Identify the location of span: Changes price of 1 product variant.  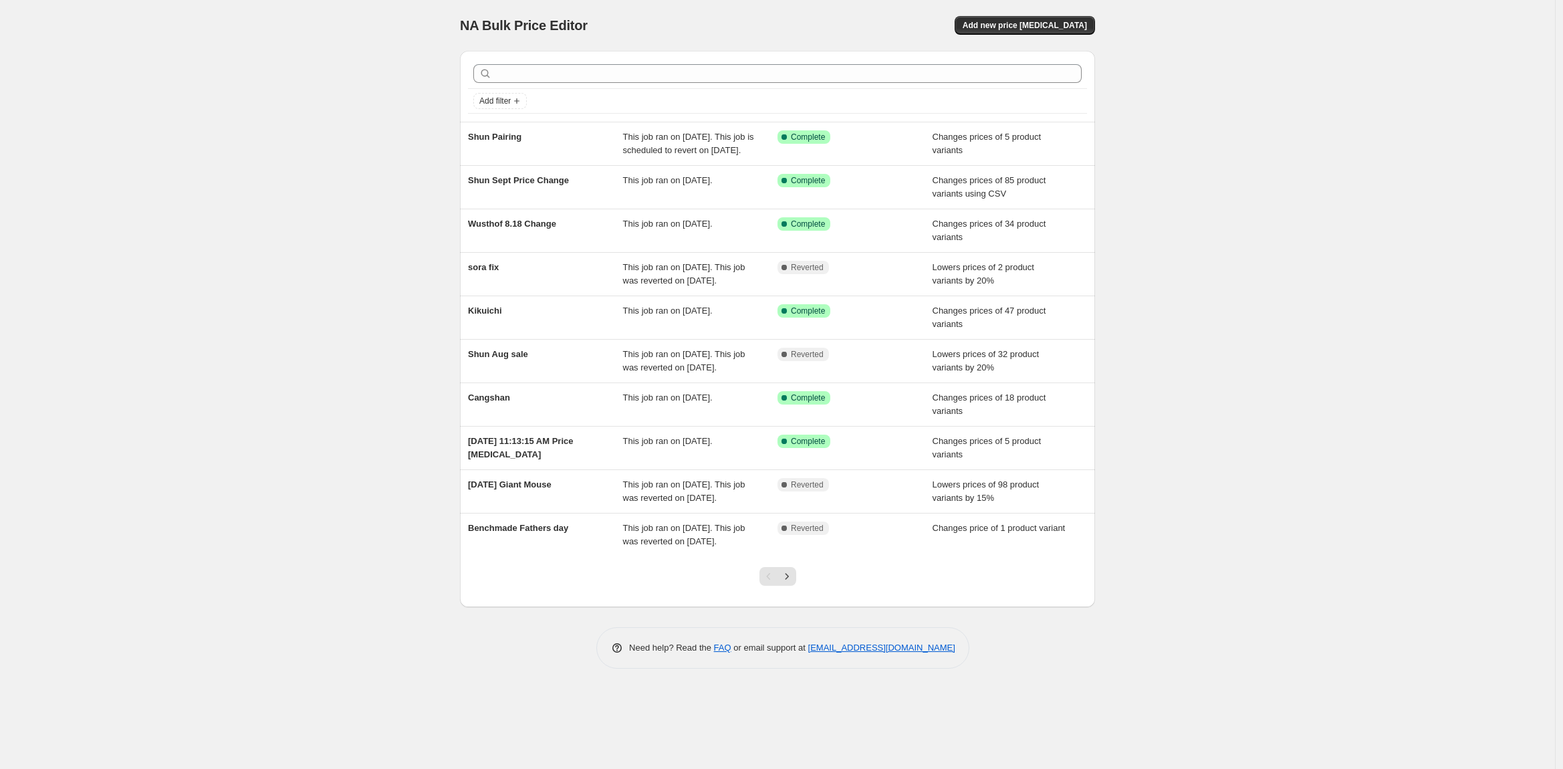
(999, 527).